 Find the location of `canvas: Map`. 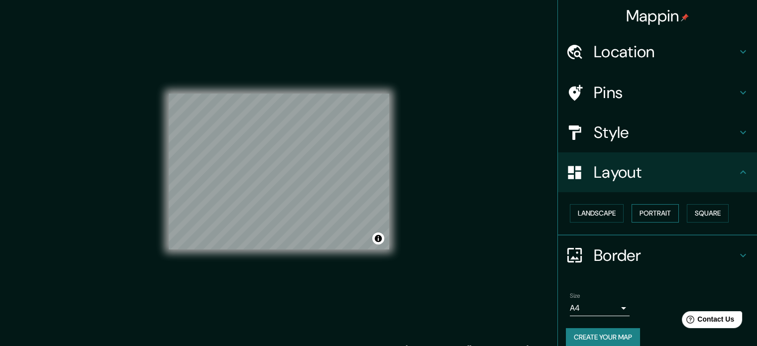

canvas: Map is located at coordinates (279, 171).